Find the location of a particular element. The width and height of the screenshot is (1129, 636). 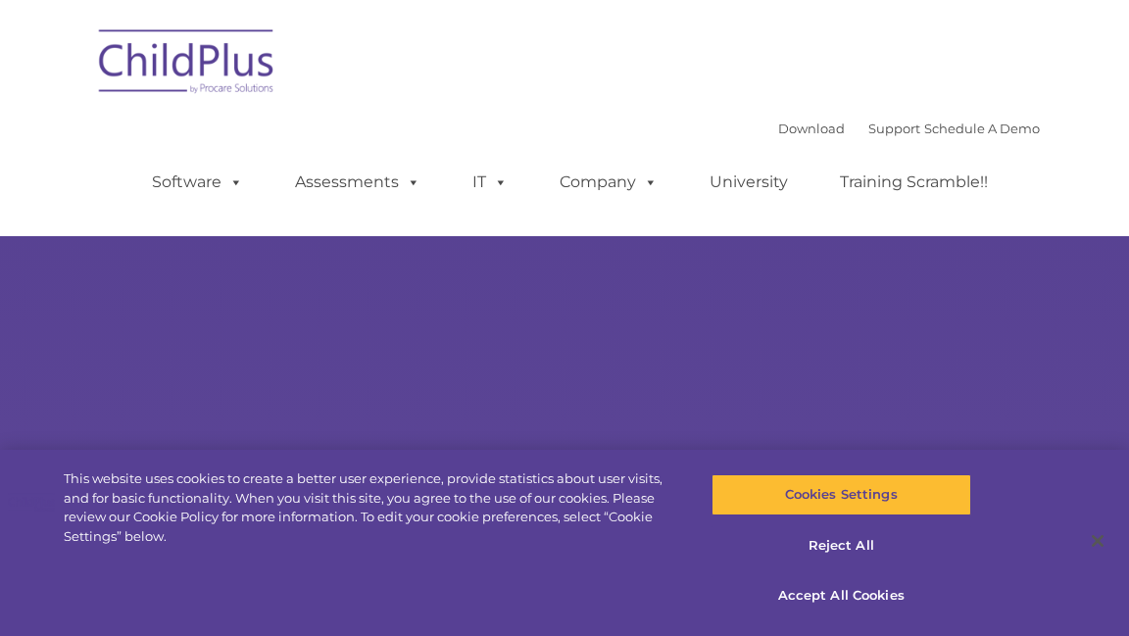

button: Close is located at coordinates (1098, 541).